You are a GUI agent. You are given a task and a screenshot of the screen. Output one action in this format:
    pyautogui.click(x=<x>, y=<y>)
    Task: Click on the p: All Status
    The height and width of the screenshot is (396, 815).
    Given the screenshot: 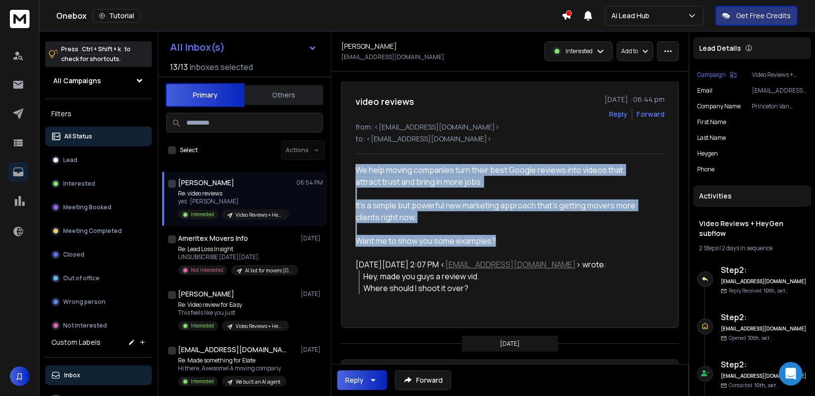 What is the action you would take?
    pyautogui.click(x=78, y=137)
    